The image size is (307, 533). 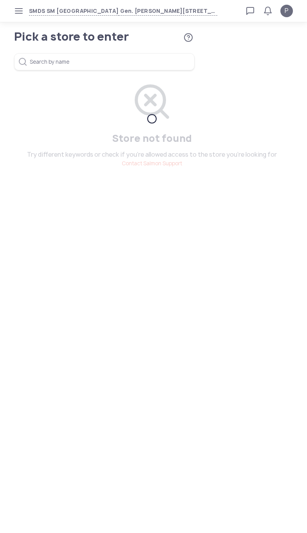 What do you see at coordinates (92, 37) in the screenshot?
I see `h1: Pick a store to enter` at bounding box center [92, 37].